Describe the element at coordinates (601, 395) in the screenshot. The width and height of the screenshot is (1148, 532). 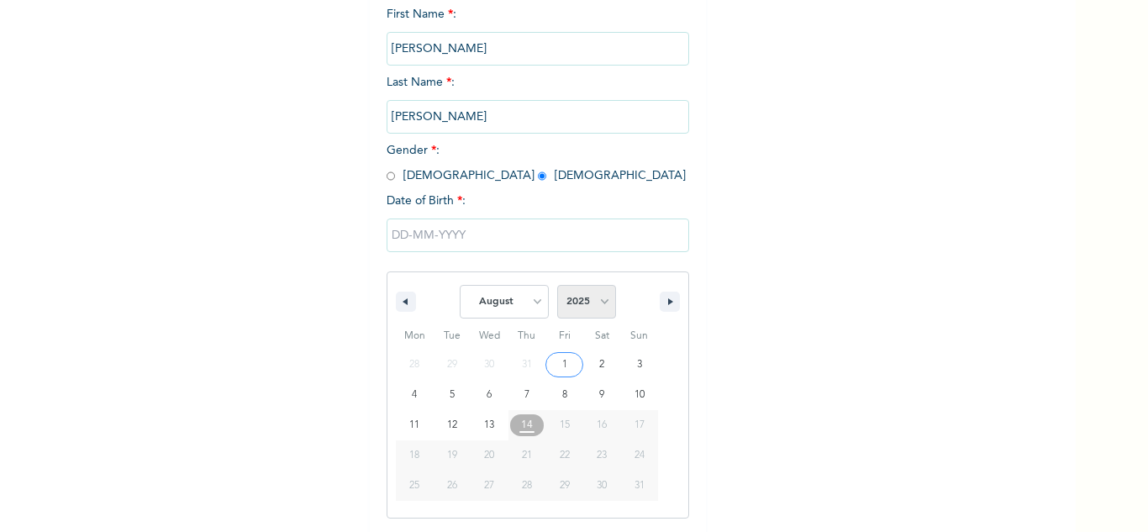
I see `span: 9` at that location.